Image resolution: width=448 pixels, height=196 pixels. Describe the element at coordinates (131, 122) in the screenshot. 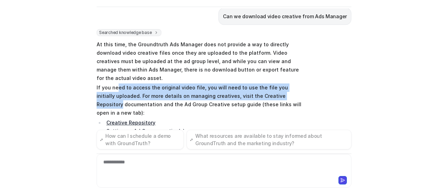

I see `a: Creative Repository` at that location.